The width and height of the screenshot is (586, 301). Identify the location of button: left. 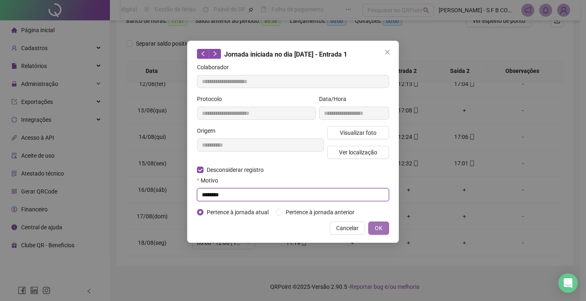
(203, 54).